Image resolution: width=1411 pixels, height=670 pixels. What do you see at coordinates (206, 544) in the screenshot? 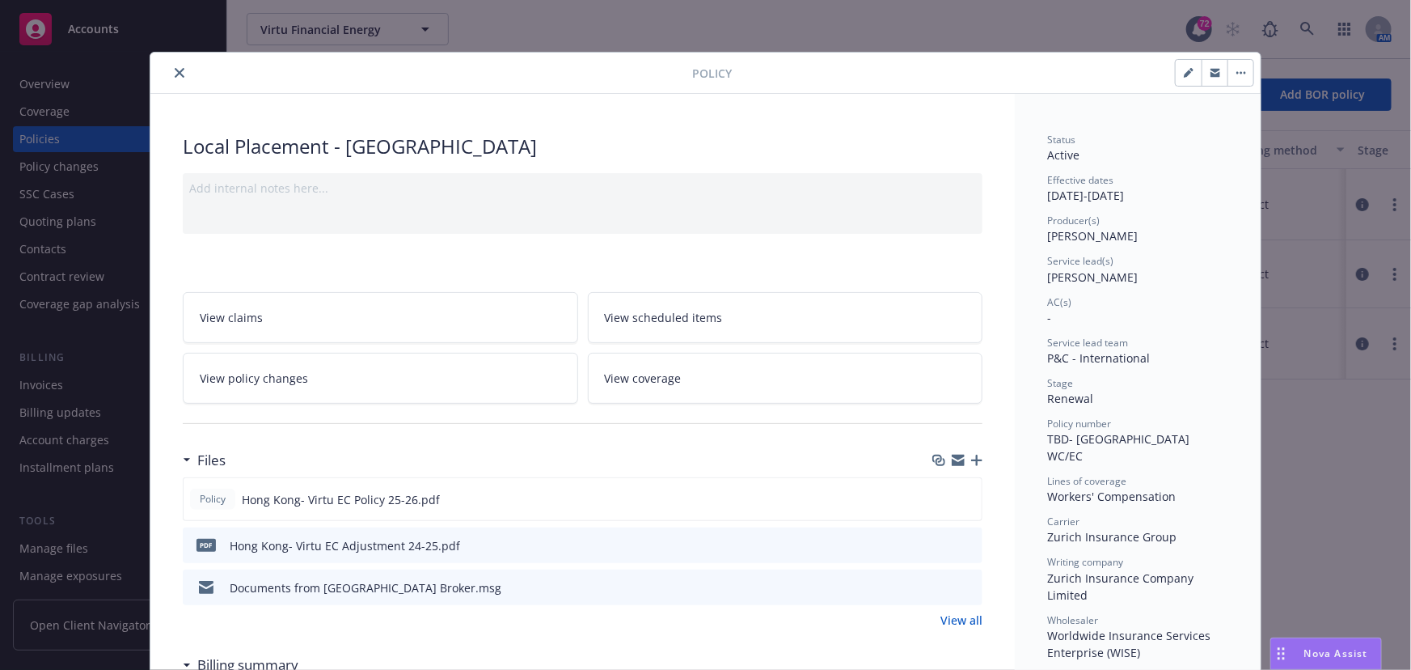
I see `span: pdf` at bounding box center [206, 544].